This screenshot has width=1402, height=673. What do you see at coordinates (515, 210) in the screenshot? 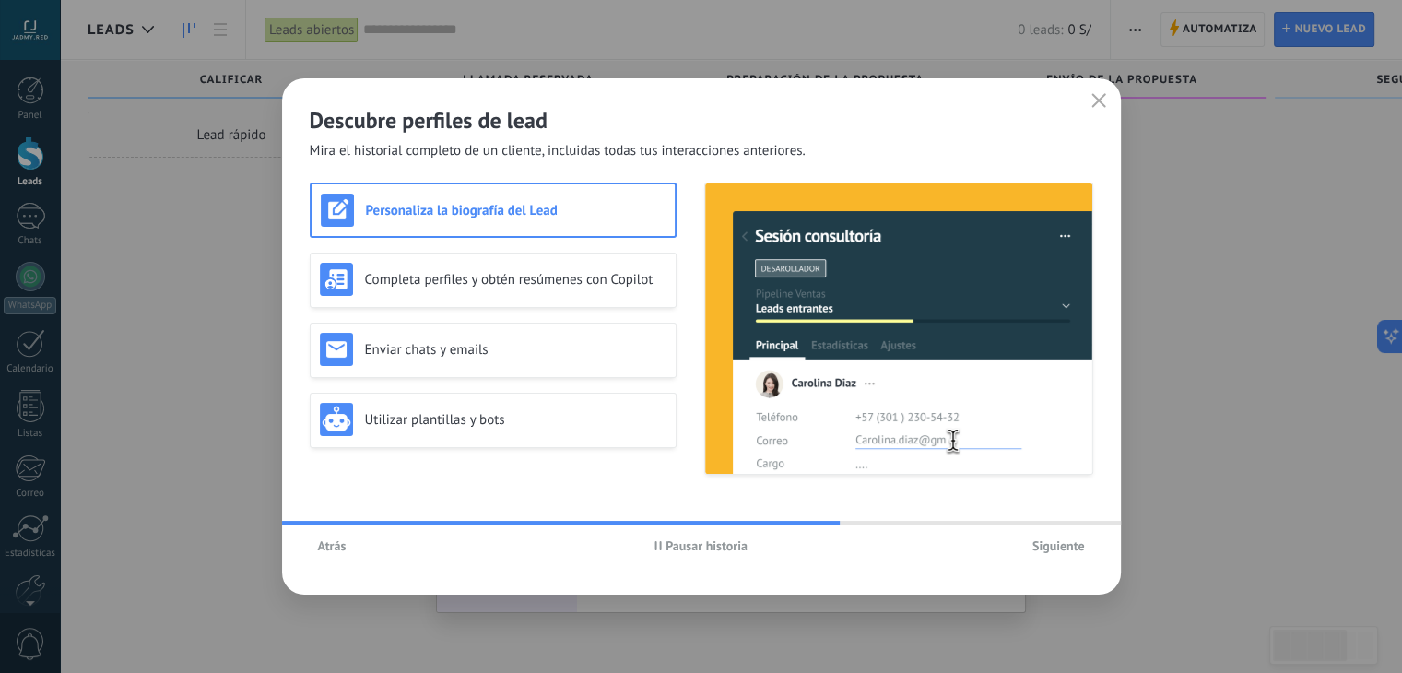
I see `h3: Personaliza la biografía del Lead` at bounding box center [515, 210].